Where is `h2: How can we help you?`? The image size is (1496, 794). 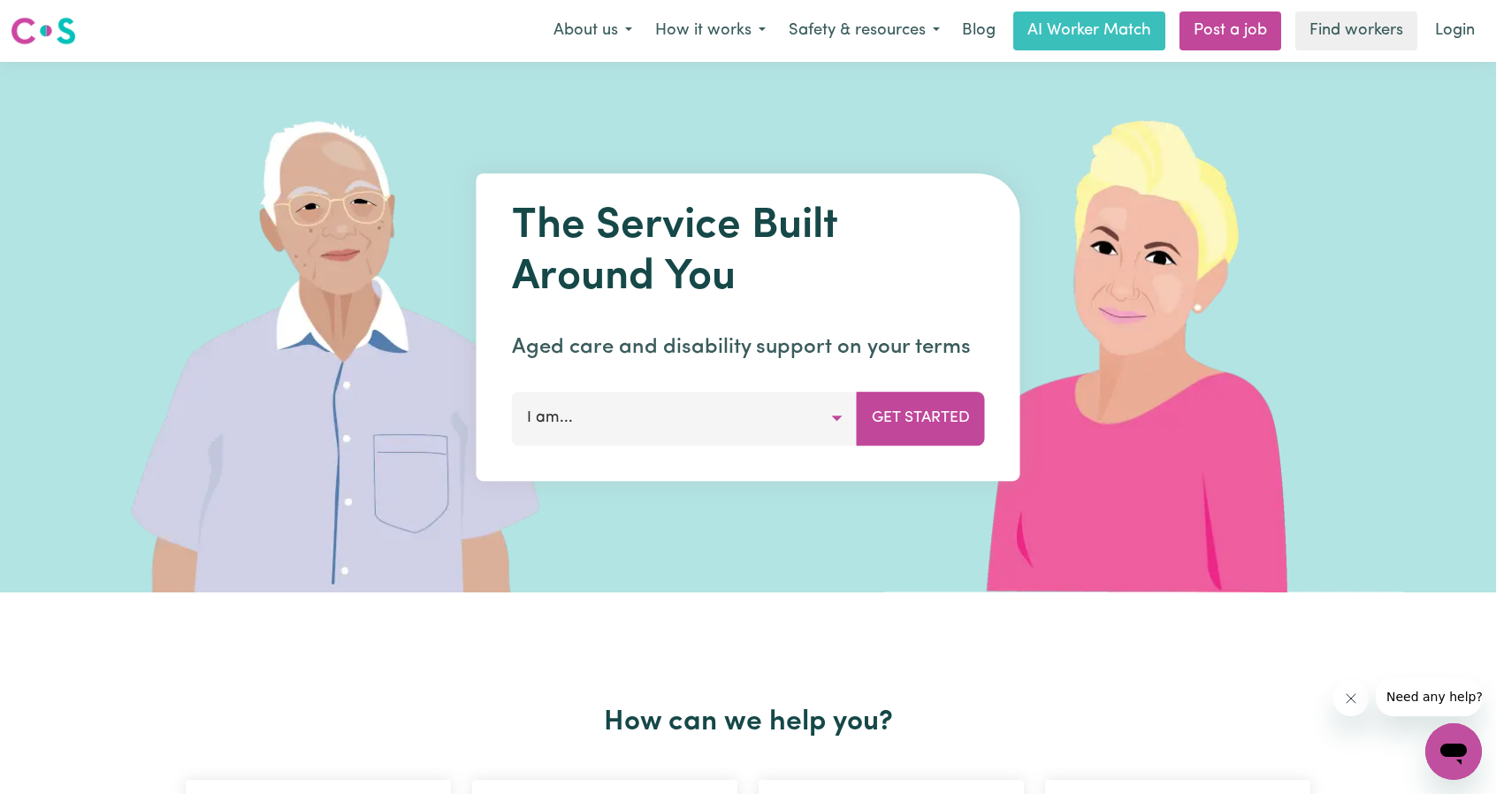 h2: How can we help you? is located at coordinates (748, 723).